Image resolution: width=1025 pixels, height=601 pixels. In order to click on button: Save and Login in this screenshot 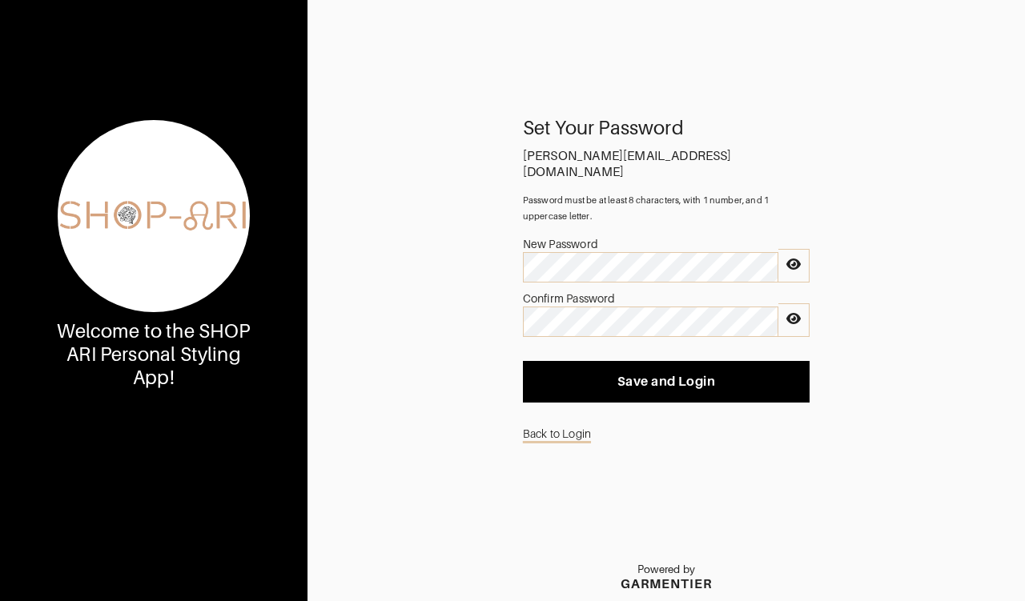, I will do `click(666, 382)`.